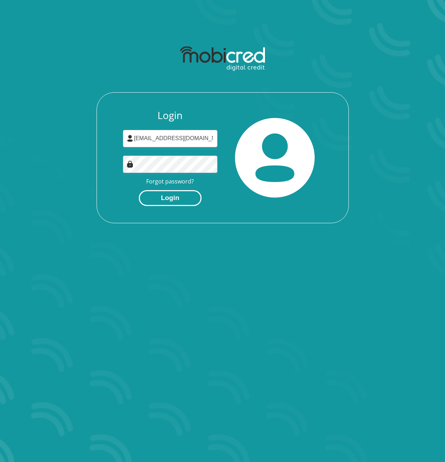 This screenshot has width=445, height=462. Describe the element at coordinates (170, 198) in the screenshot. I see `button: Login` at that location.